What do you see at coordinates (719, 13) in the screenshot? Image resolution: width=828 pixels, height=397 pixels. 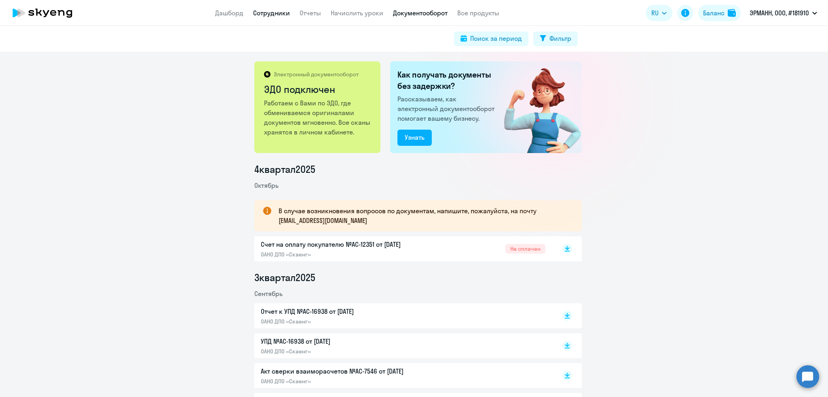 I see `a: Балансbalance` at bounding box center [719, 13].